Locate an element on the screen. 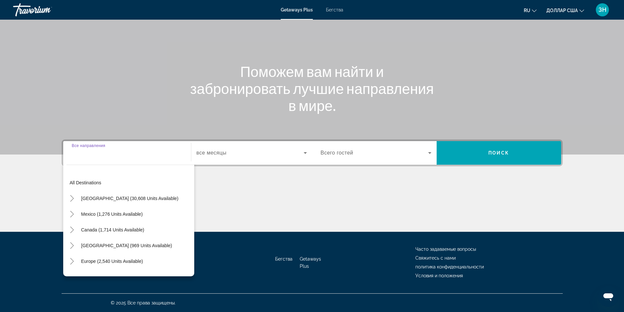 The height and width of the screenshot is (312, 624). h1: Поможем вам найти и забронировать лучшие направления в мире. is located at coordinates (312, 88).